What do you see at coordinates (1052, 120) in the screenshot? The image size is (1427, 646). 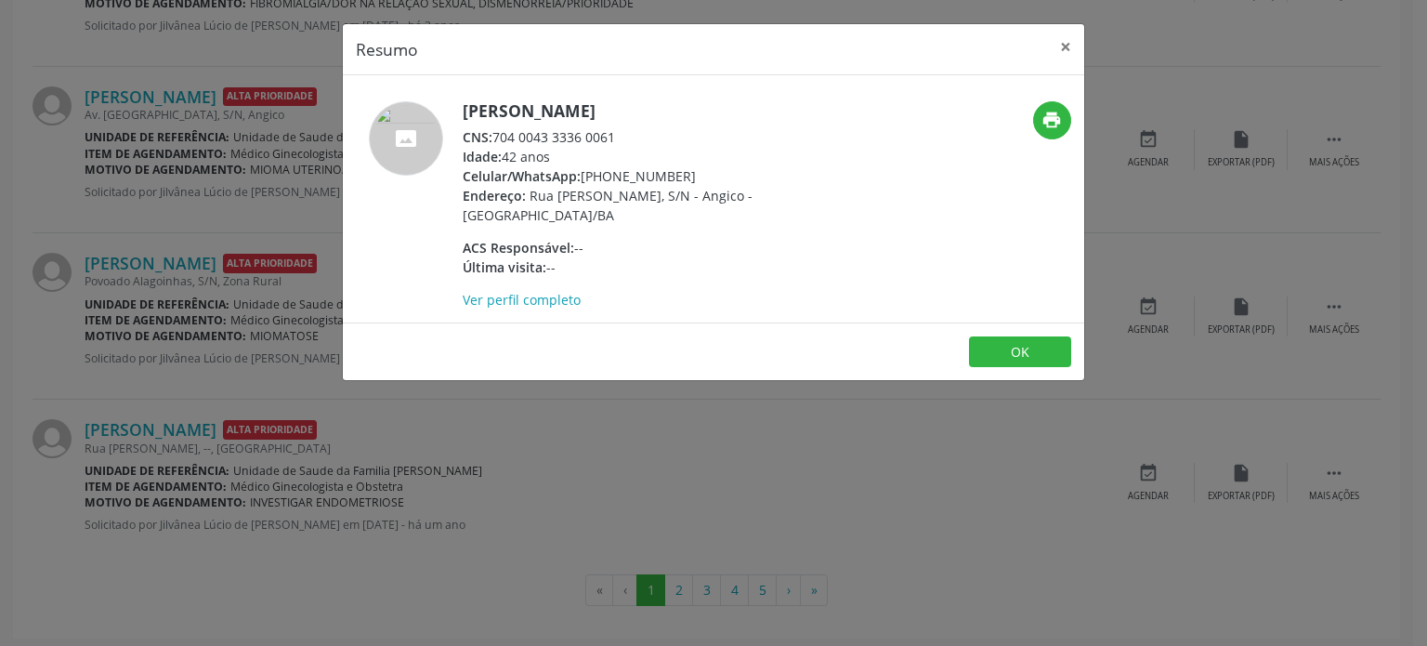 I see `i: print` at bounding box center [1052, 120].